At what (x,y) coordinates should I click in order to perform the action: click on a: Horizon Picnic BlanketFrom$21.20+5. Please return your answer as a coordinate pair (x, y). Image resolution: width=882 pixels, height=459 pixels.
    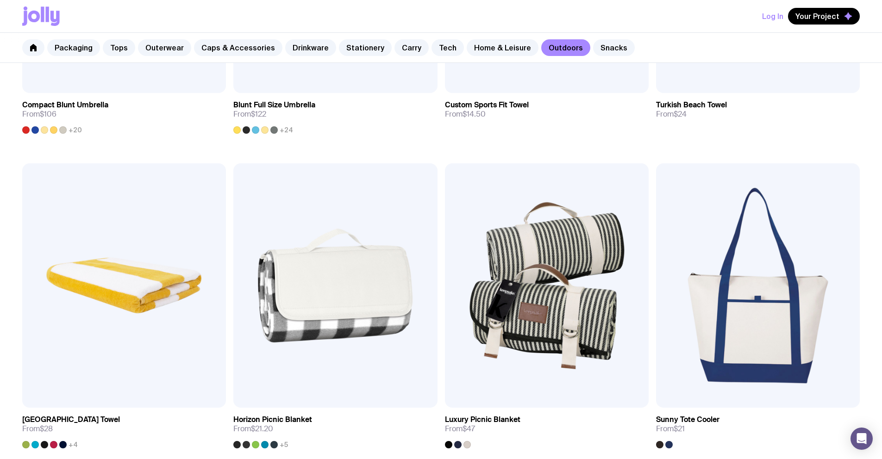
    Looking at the image, I should click on (335, 428).